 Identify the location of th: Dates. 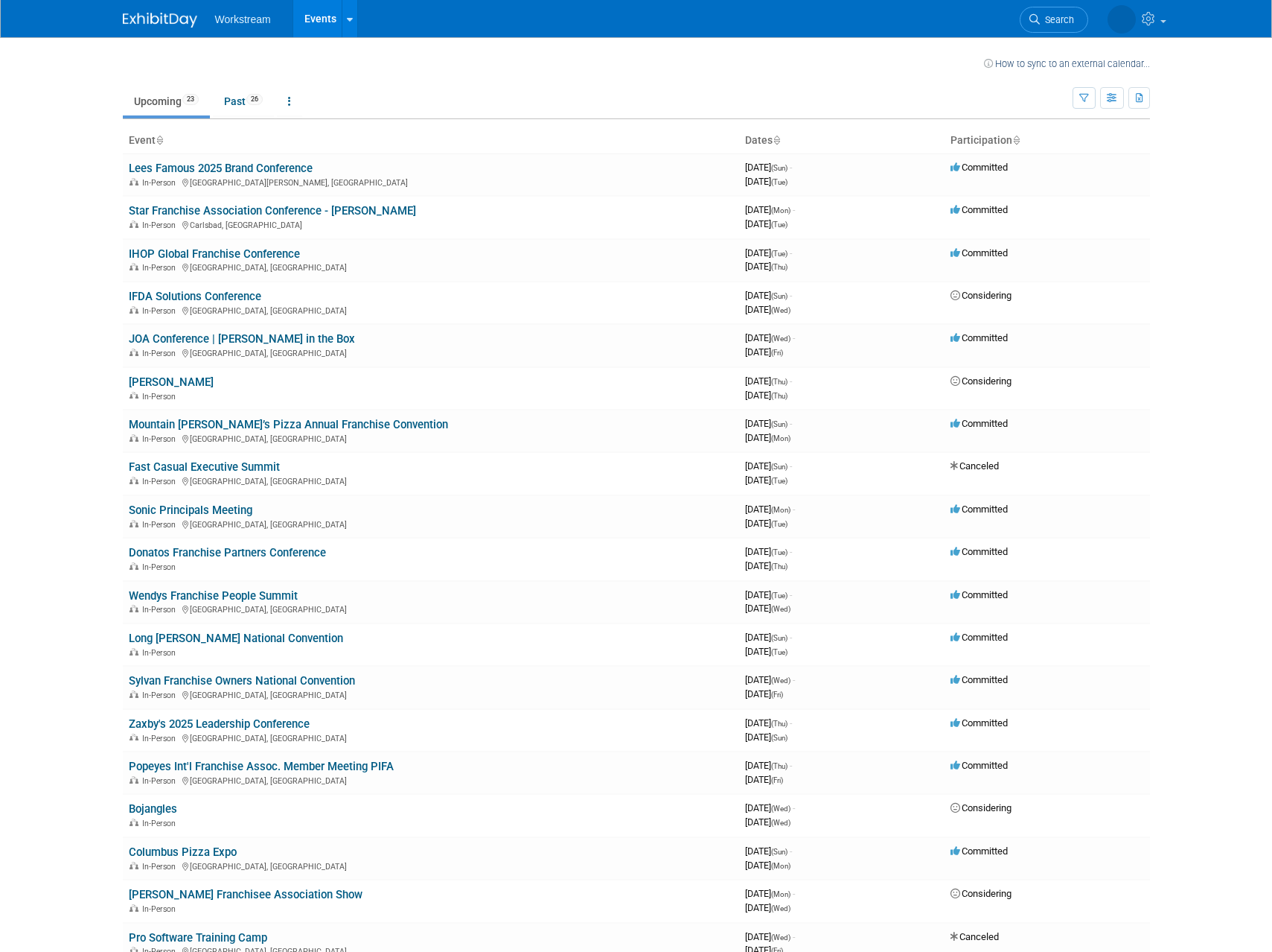
(842, 141).